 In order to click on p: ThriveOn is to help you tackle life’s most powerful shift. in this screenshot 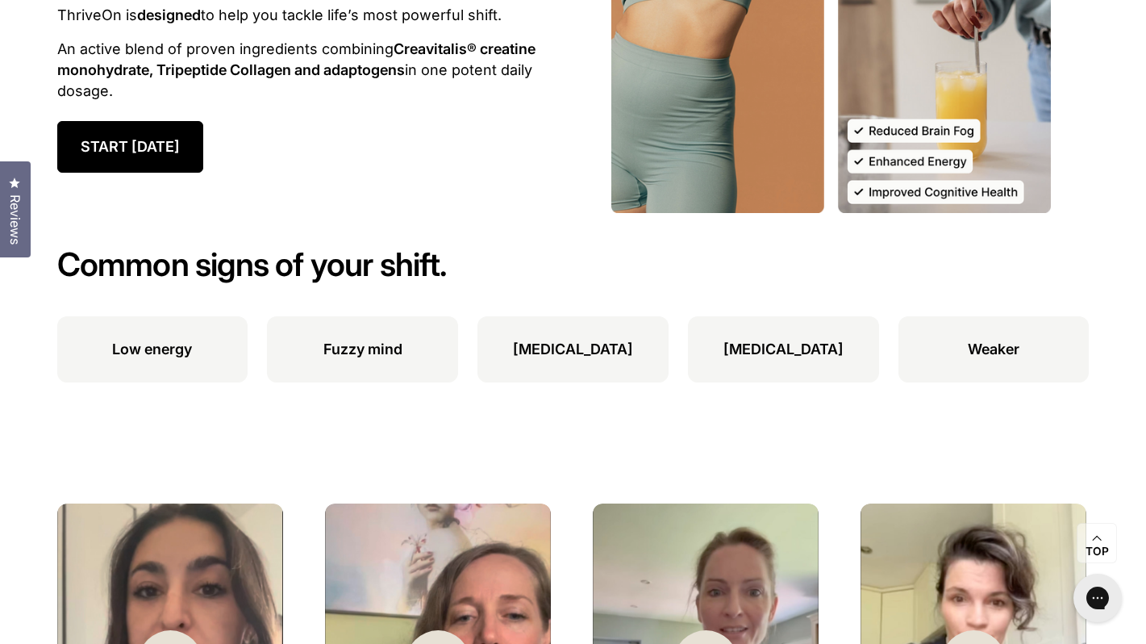, I will do `click(315, 15)`.